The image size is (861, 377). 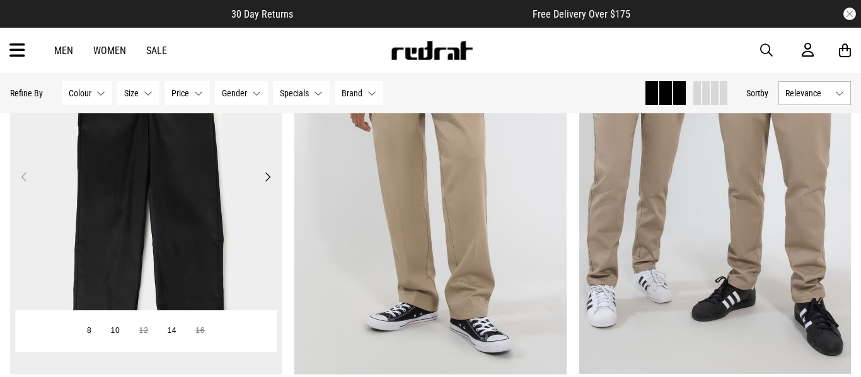 What do you see at coordinates (581, 14) in the screenshot?
I see `span: Free Delivery Over $175` at bounding box center [581, 14].